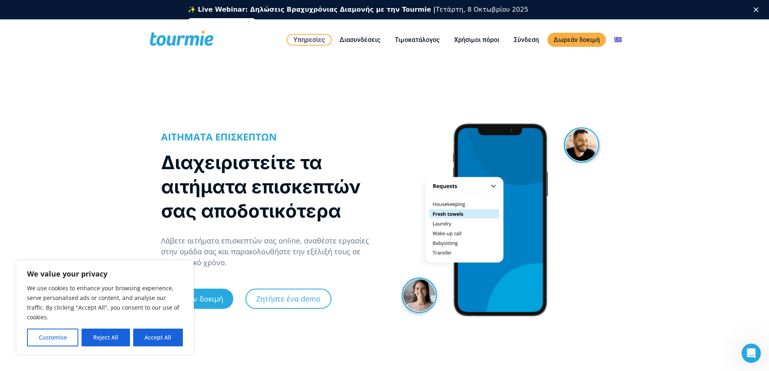  Describe the element at coordinates (105, 274) in the screenshot. I see `p: We value your privacy` at that location.